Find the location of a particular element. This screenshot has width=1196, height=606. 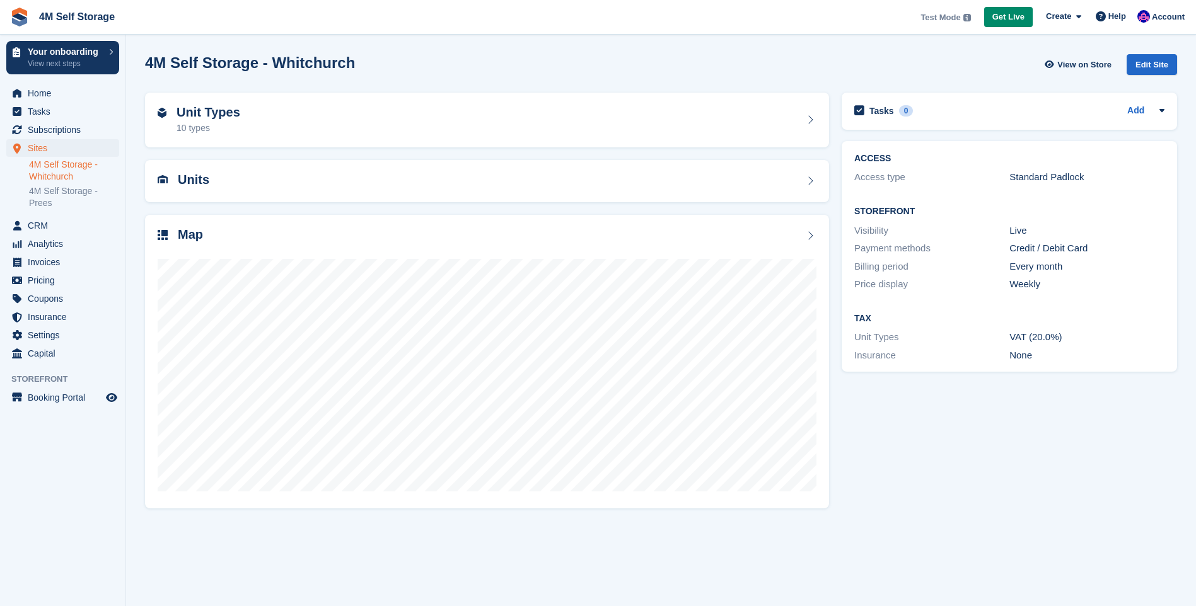

span: Pricing is located at coordinates (66, 280).